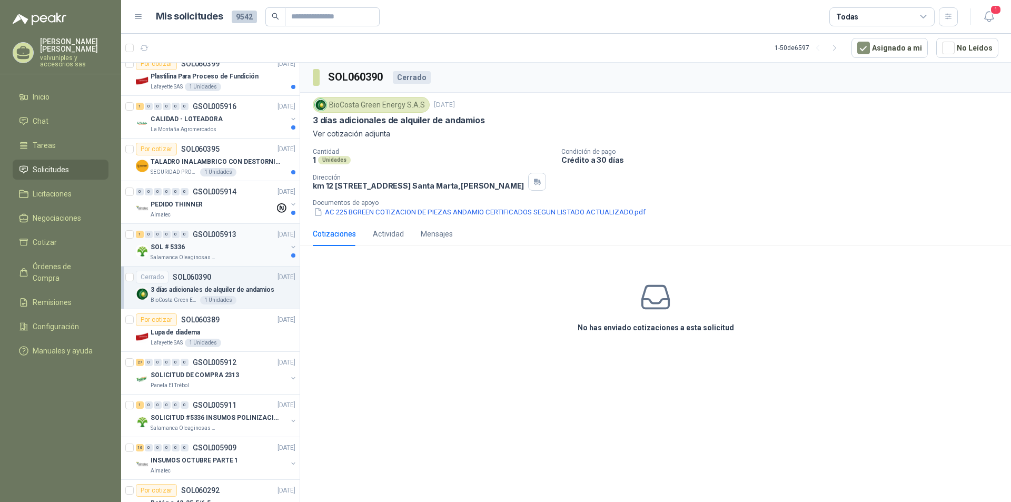  What do you see at coordinates (996, 9) in the screenshot?
I see `span: 1` at bounding box center [996, 9].